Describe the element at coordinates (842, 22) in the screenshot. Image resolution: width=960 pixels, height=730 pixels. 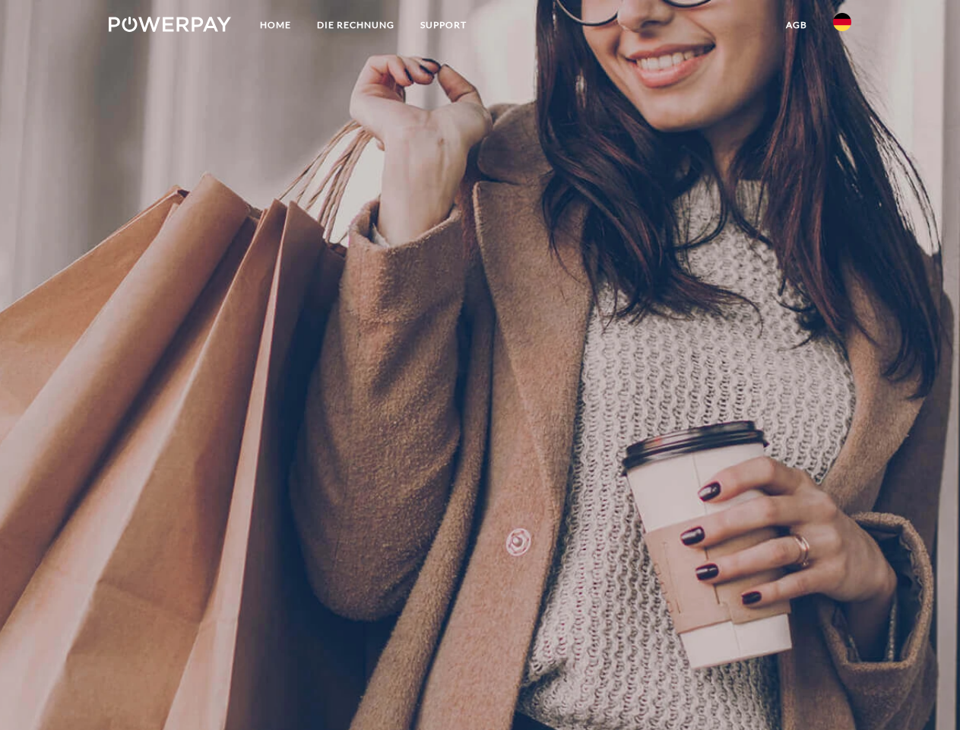
I see `img: de` at that location.